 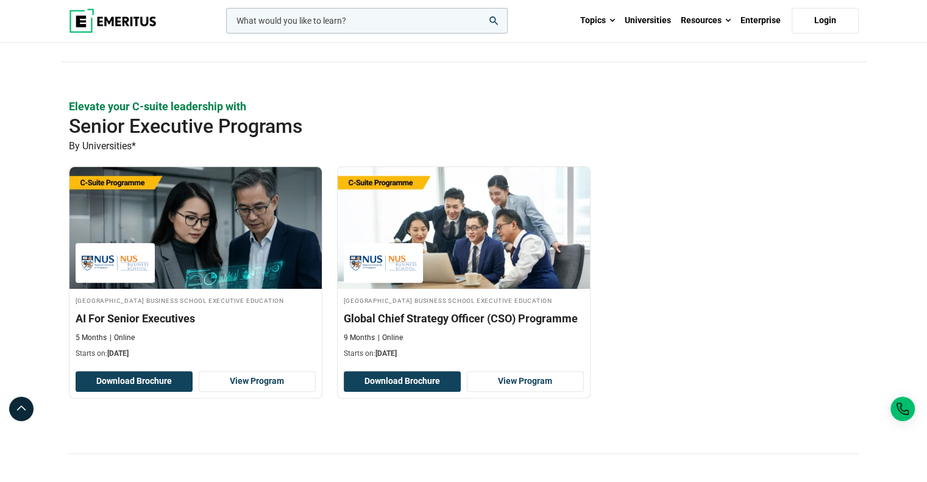 I want to click on a: AI and Machine Learning Course by National University of Singapore Business School Executive Educ..., so click(x=196, y=266).